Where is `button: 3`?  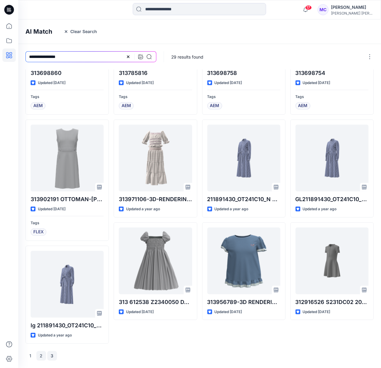 button: 3 is located at coordinates (52, 356).